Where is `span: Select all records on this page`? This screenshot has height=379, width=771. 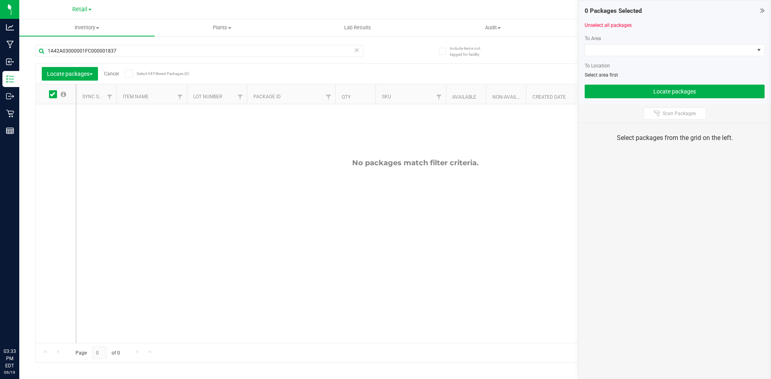
span: Select all records on this page is located at coordinates (63, 94).